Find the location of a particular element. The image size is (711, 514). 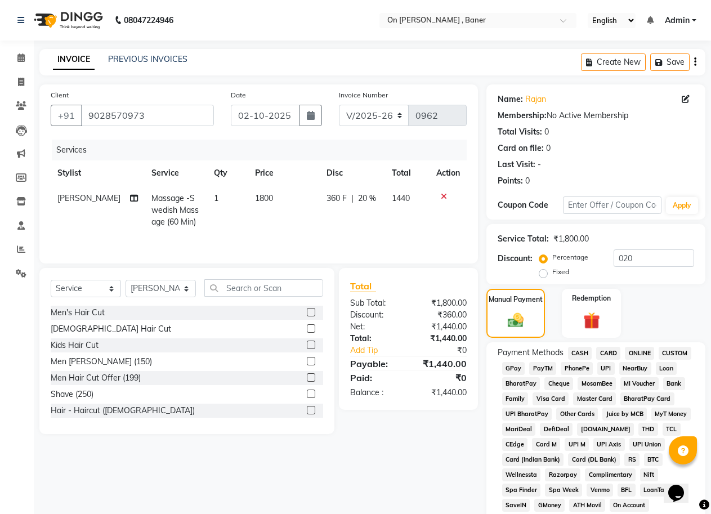

th: Stylist is located at coordinates (97, 173).